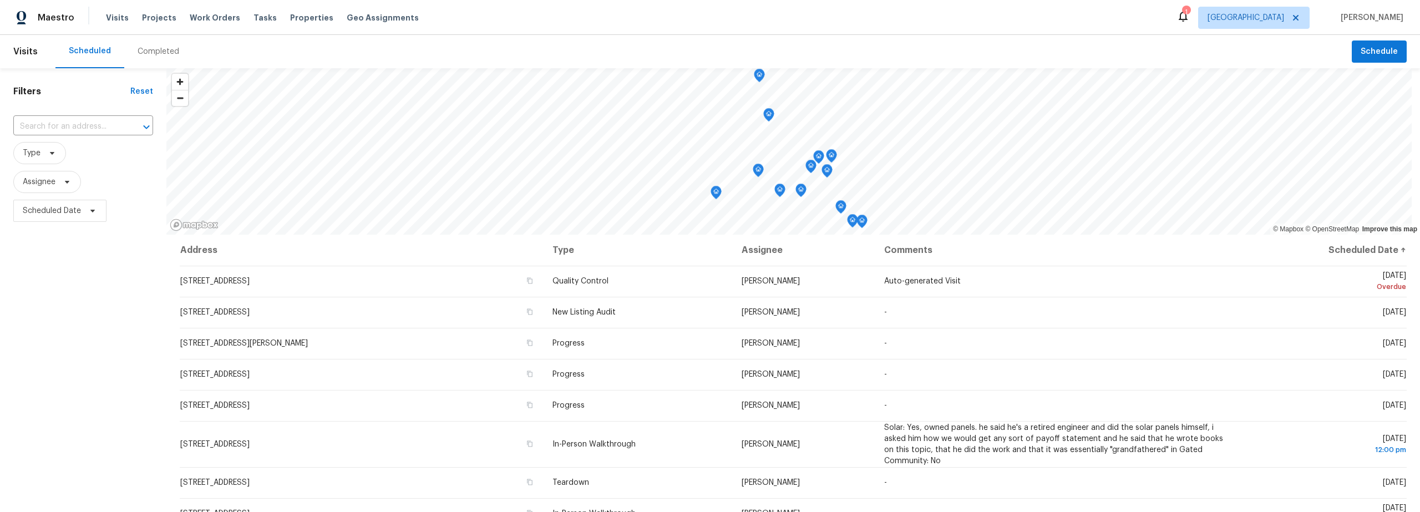 The height and width of the screenshot is (512, 1420). Describe the element at coordinates (1053, 444) in the screenshot. I see `span: Solar: Yes, owned panels. he said he's a retired engineer and did the solar panels himself, i ask...` at that location.